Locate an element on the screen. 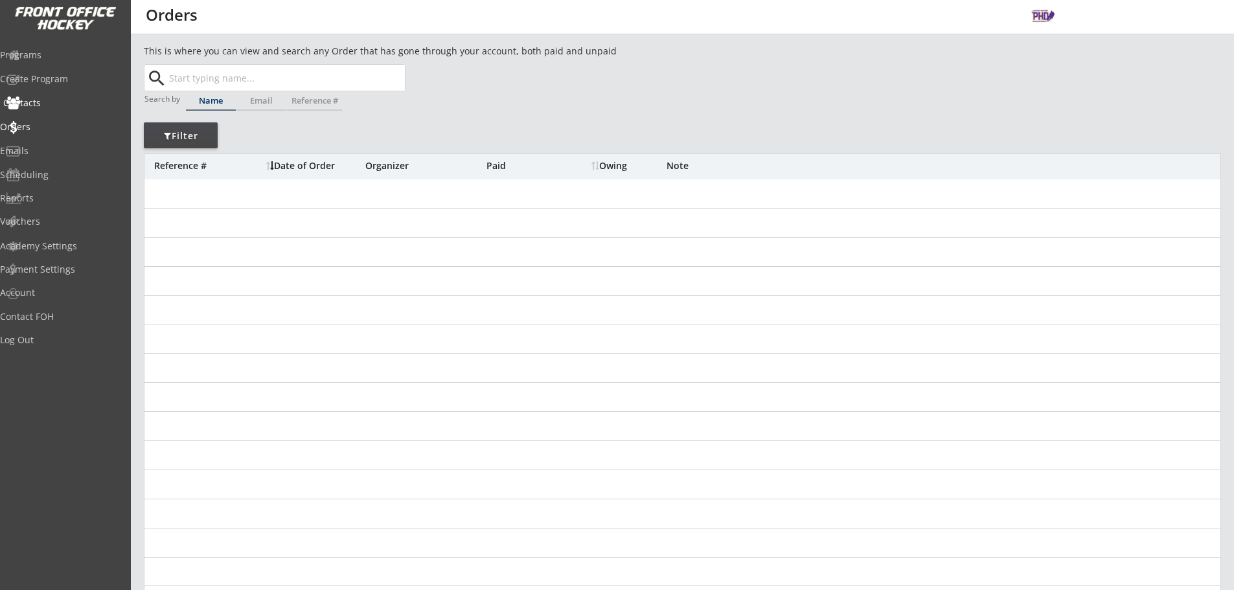  div: Date of Order is located at coordinates (314, 166).